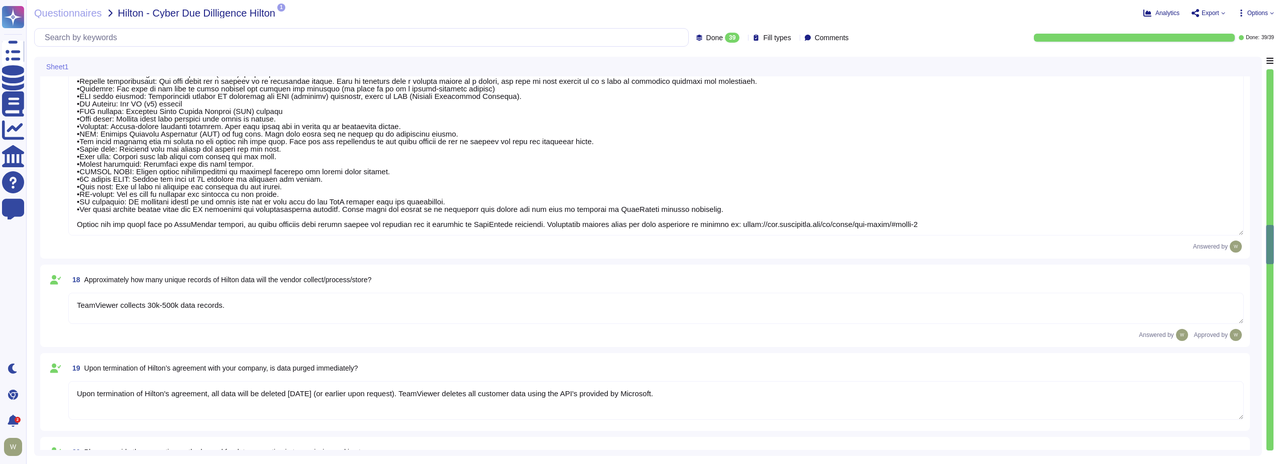  What do you see at coordinates (74, 368) in the screenshot?
I see `span: 19` at bounding box center [74, 368].